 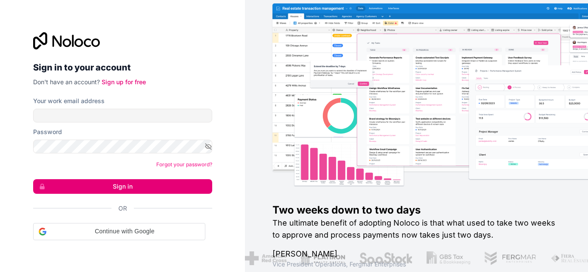 What do you see at coordinates (47, 132) in the screenshot?
I see `label: Password` at bounding box center [47, 132].